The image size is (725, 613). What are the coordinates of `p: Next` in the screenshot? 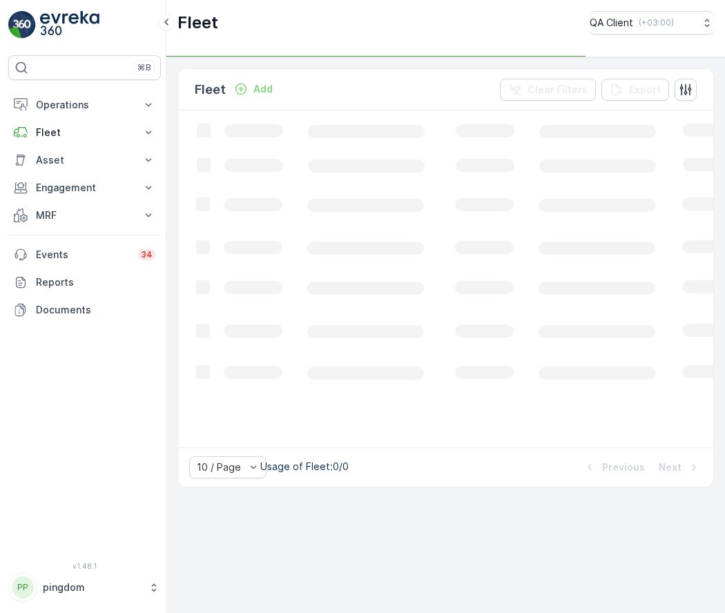 It's located at (669, 467).